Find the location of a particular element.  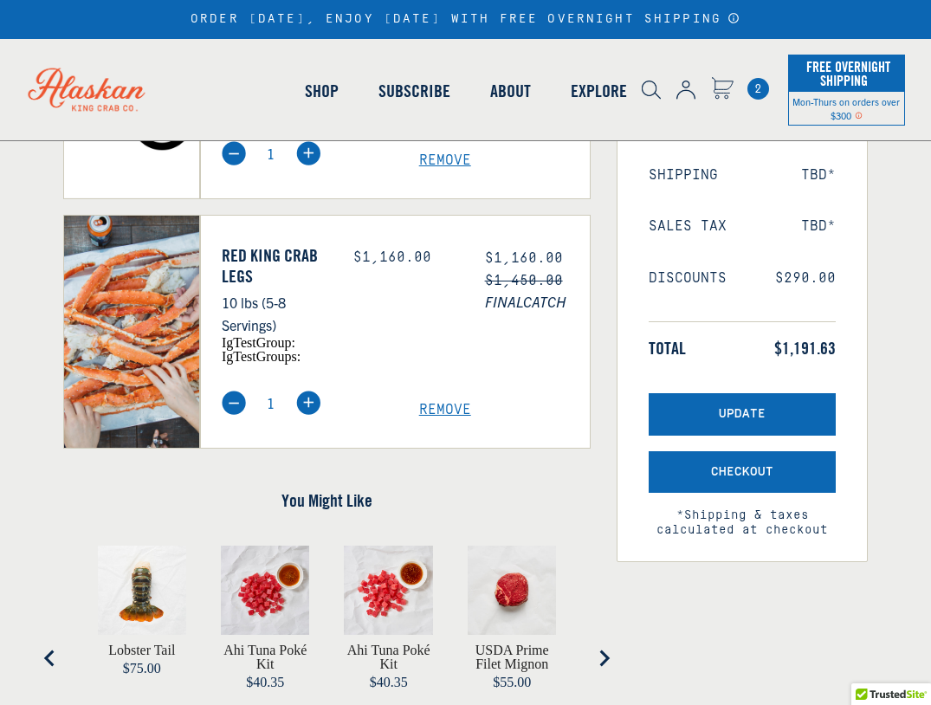

span: Shipping Notice Icon is located at coordinates (859, 115).